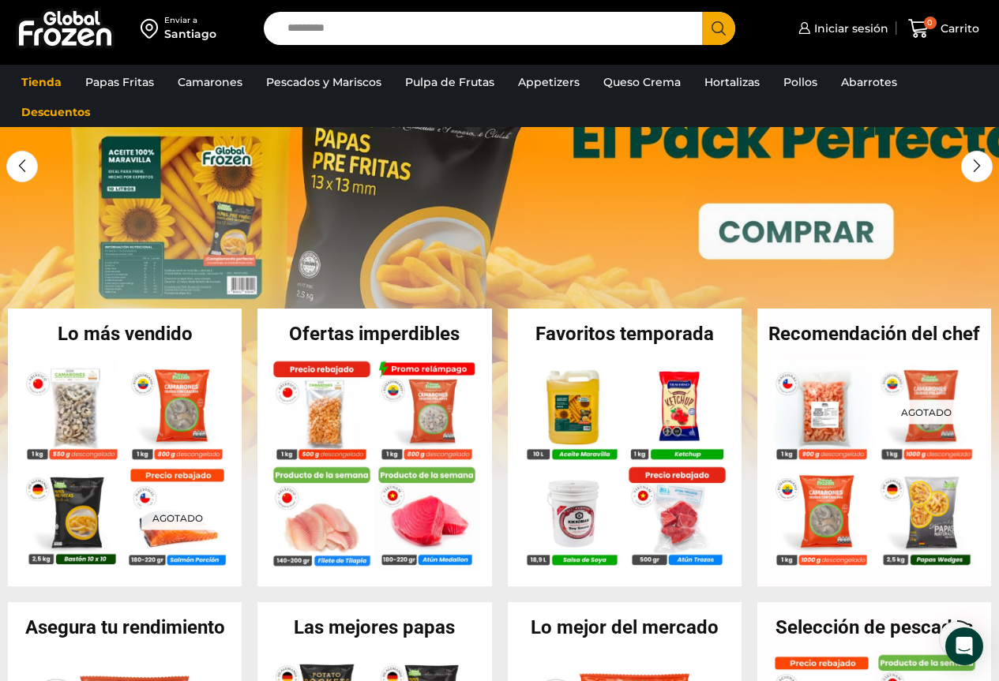 This screenshot has height=681, width=999. What do you see at coordinates (868, 82) in the screenshot?
I see `a: Abarrotes` at bounding box center [868, 82].